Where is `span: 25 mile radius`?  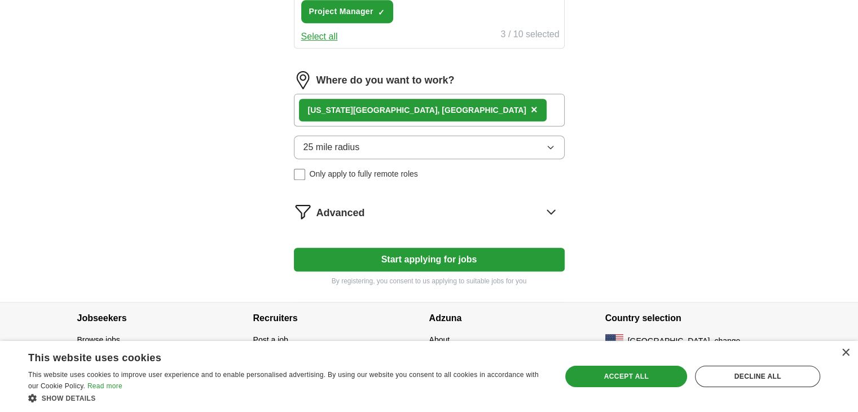 span: 25 mile radius is located at coordinates (332, 147).